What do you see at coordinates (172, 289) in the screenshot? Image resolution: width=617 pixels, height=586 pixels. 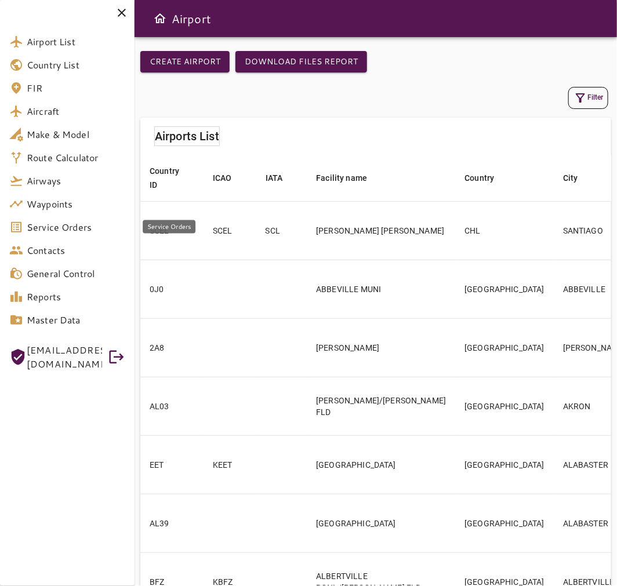 I see `td: 0J0` at bounding box center [172, 289].